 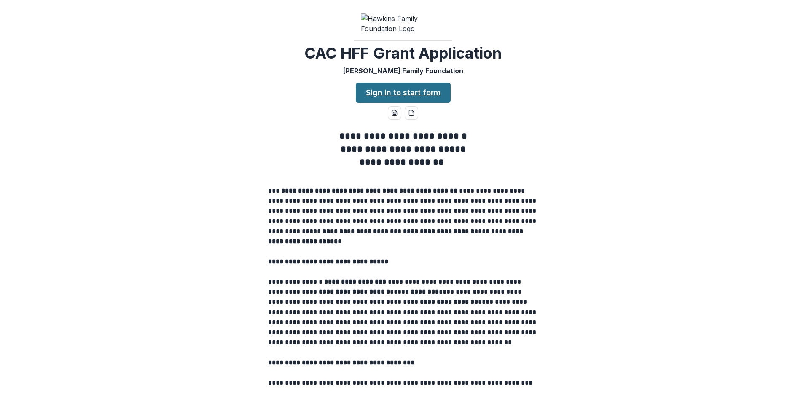 What do you see at coordinates (403, 53) in the screenshot?
I see `h2: CAC HFF Grant Application` at bounding box center [403, 53].